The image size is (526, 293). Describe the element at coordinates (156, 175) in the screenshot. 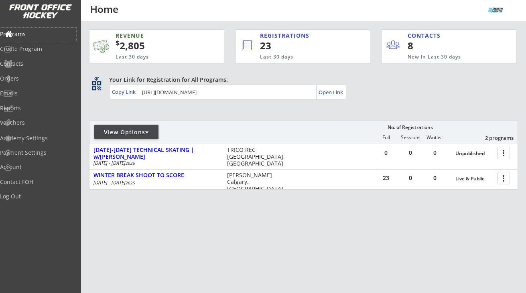

I see `div: WINTER BREAK SHOOT TO SCORE` at that location.